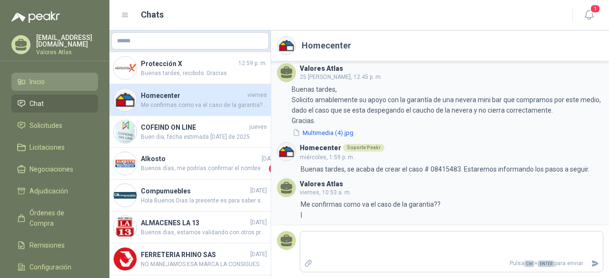  I want to click on h4: FERRETERIA RHINO SAS, so click(194, 255).